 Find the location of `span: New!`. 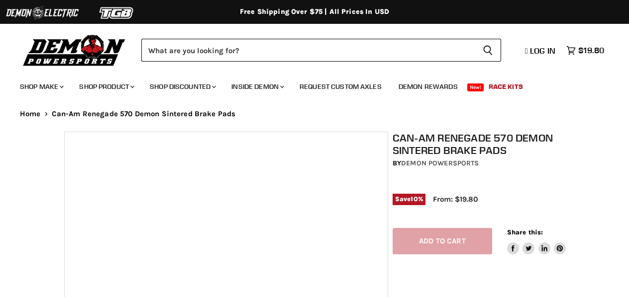

span: New! is located at coordinates (476, 88).